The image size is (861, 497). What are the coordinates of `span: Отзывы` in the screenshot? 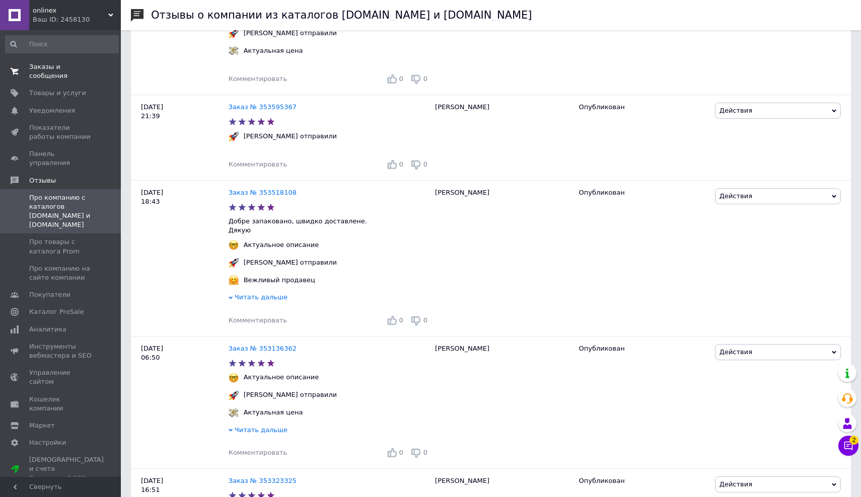 It's located at (42, 181).